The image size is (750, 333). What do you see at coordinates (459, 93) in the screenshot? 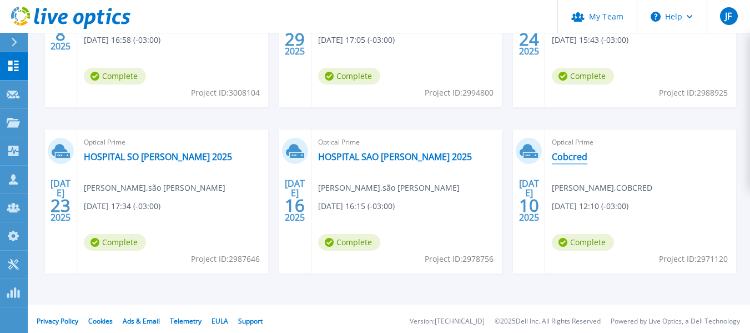
I see `span: Project ID: 2994800` at bounding box center [459, 93].